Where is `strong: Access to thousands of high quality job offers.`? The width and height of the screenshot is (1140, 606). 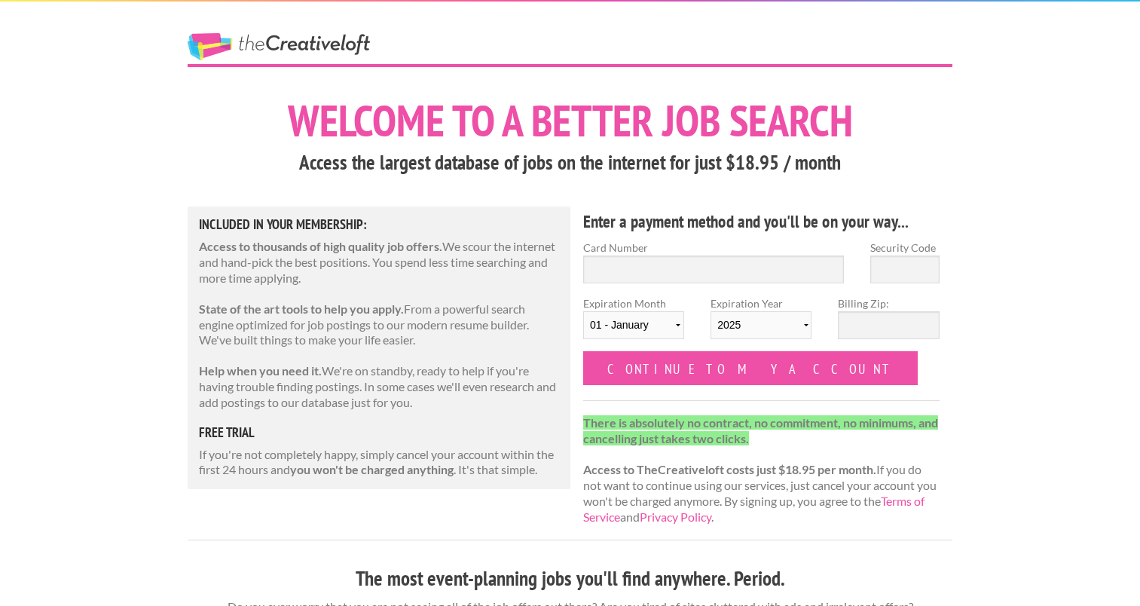 strong: Access to thousands of high quality job offers. is located at coordinates (320, 246).